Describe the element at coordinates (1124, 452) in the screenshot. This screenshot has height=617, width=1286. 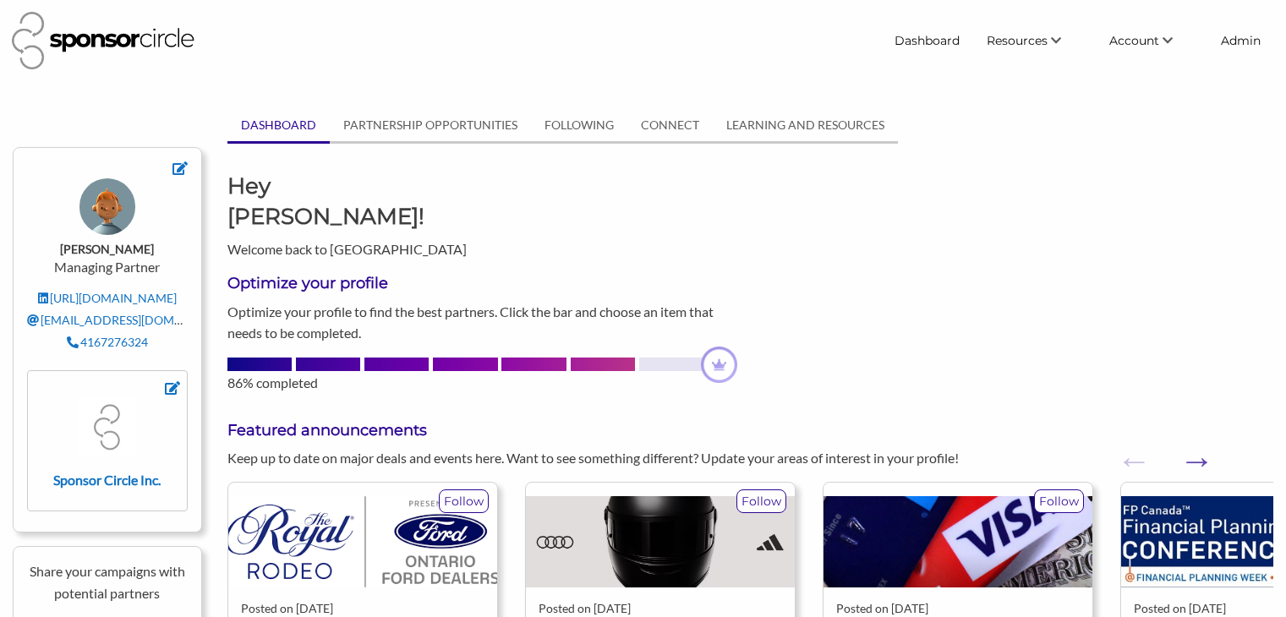
I see `button: Previous` at that location.